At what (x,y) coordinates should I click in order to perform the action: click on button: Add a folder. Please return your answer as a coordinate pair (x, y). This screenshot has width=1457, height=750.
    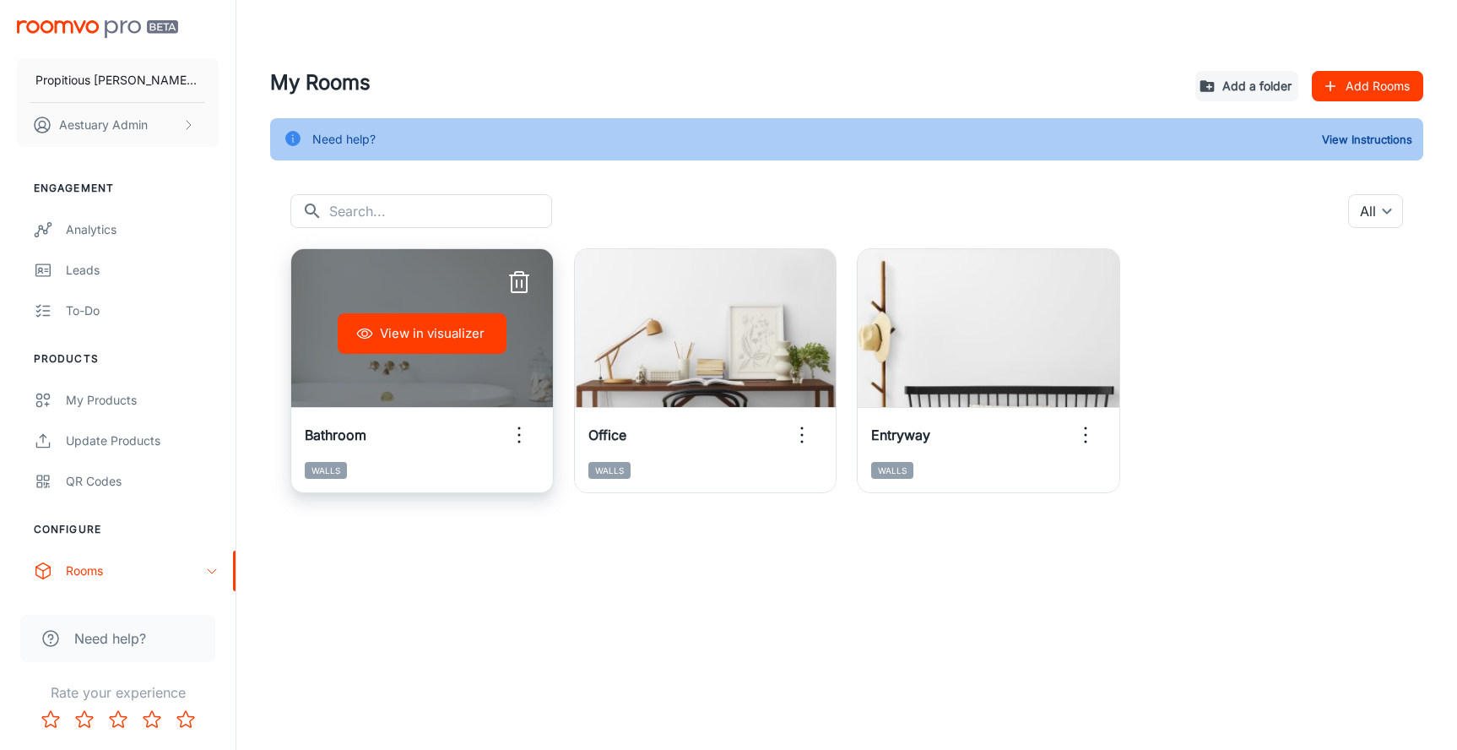
    Looking at the image, I should click on (1247, 86).